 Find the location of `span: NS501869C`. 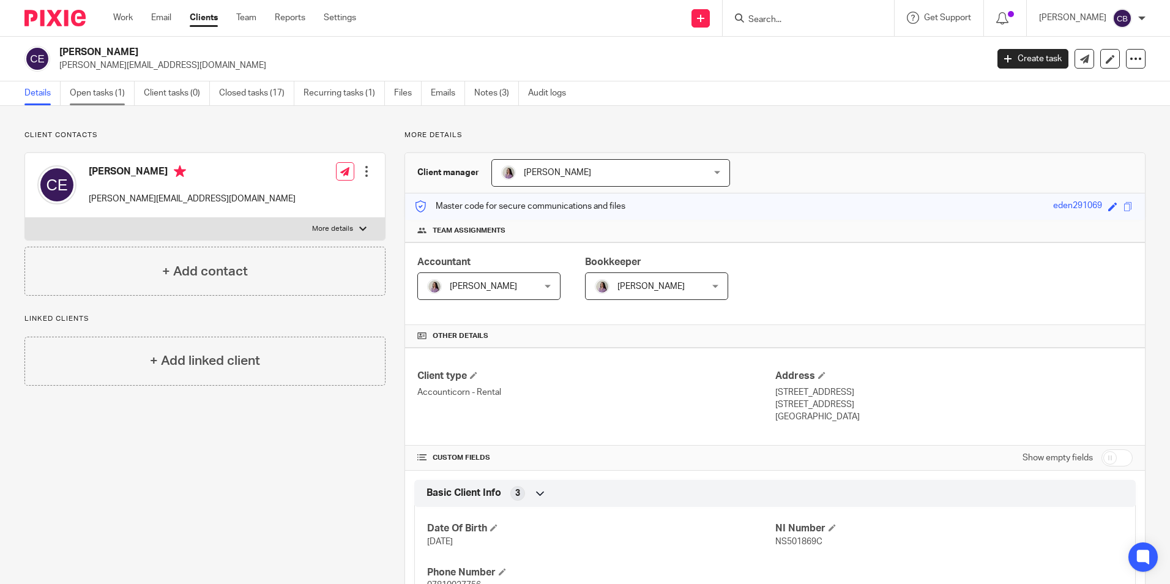

span: NS501869C is located at coordinates (798, 541).